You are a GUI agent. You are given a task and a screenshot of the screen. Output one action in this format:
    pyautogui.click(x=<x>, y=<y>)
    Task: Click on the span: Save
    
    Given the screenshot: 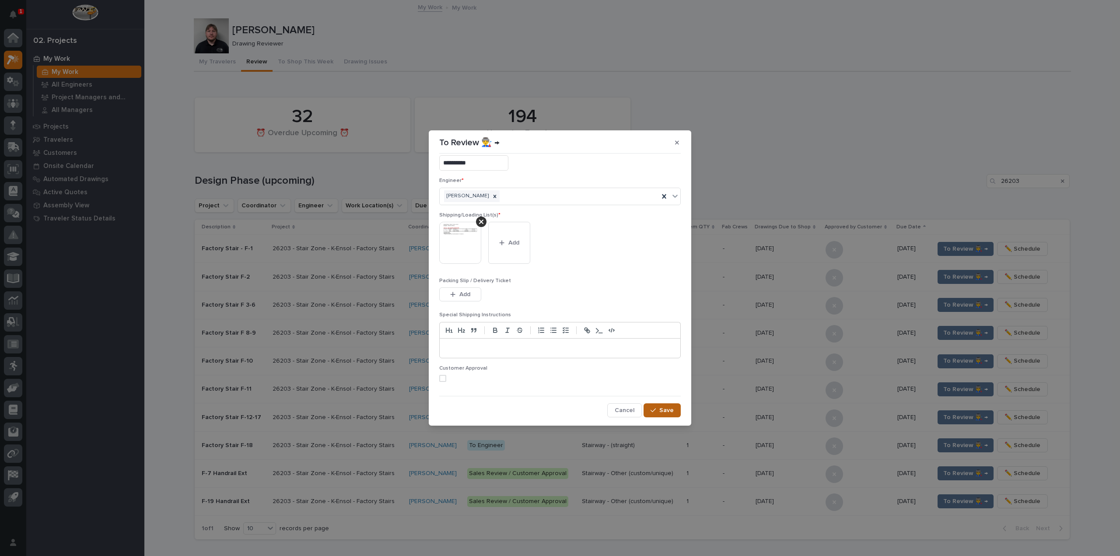 What is the action you would take?
    pyautogui.click(x=667, y=411)
    